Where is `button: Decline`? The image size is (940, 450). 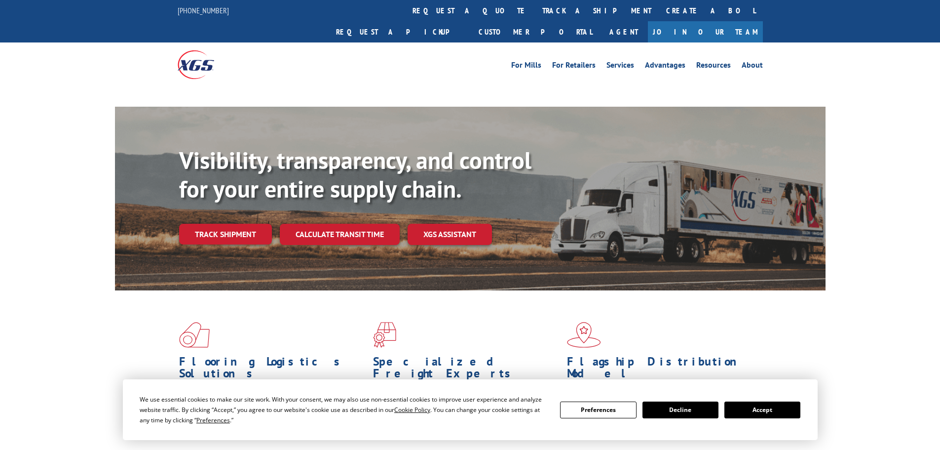 button: Decline is located at coordinates (680, 410).